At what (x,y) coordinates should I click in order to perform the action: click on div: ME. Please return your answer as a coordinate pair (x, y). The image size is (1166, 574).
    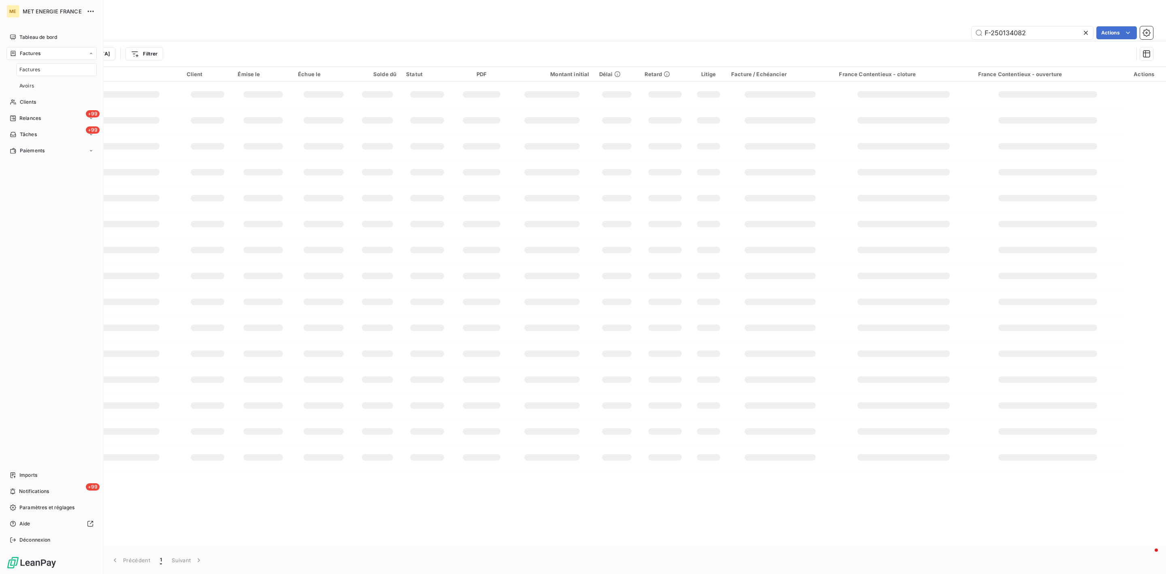
    Looking at the image, I should click on (13, 11).